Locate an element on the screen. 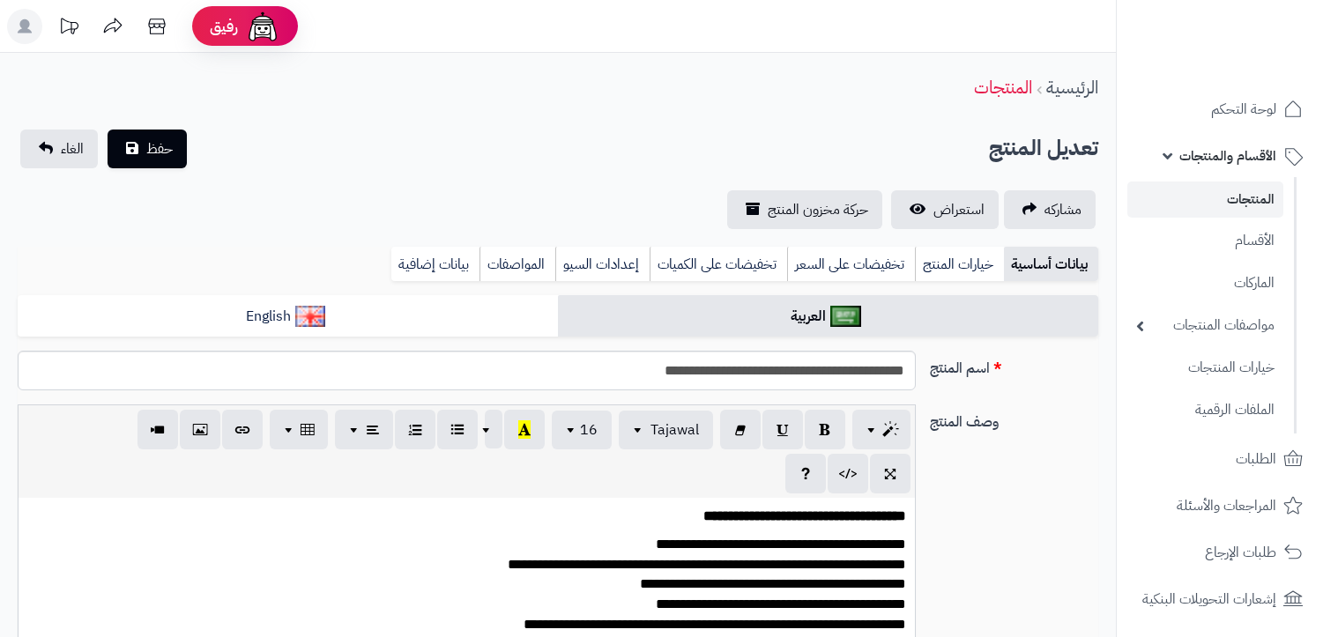 The width and height of the screenshot is (1323, 637). a: English is located at coordinates (287, 316).